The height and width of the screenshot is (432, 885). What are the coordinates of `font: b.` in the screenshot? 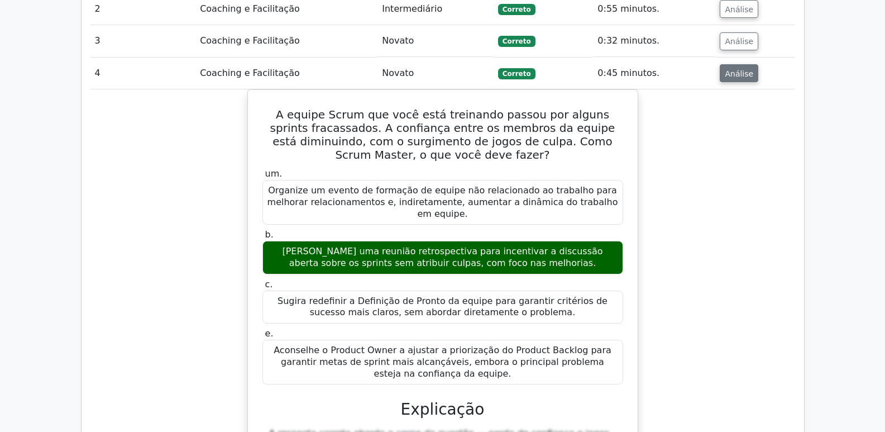 It's located at (269, 234).